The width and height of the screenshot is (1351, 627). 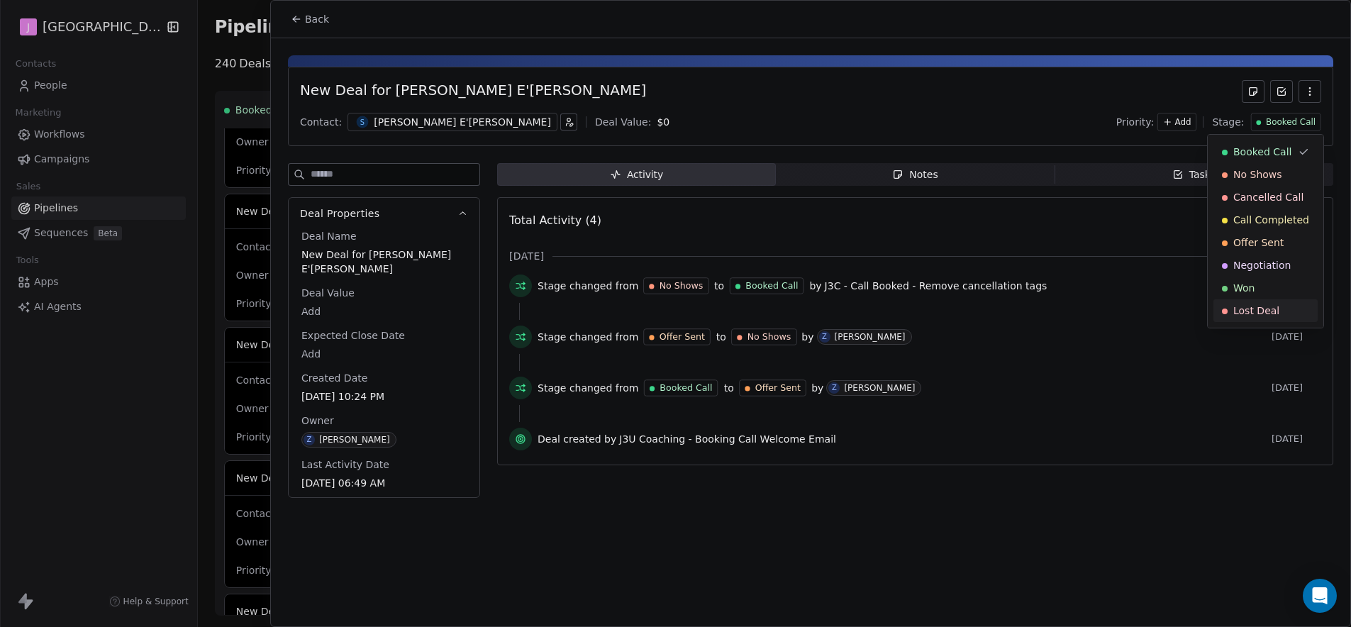 I want to click on span: Call Completed, so click(x=1270, y=220).